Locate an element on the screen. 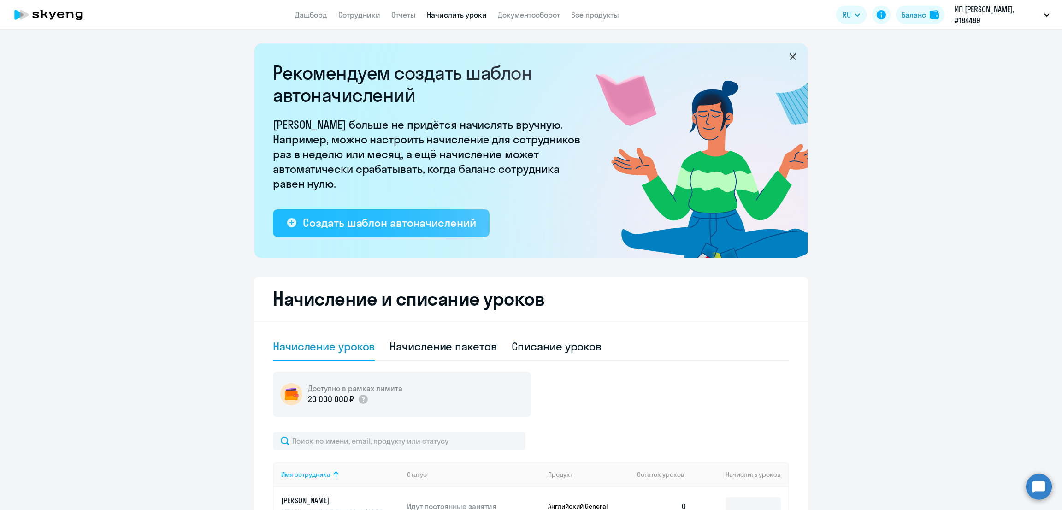 The width and height of the screenshot is (1062, 510). div: Списание уроков is located at coordinates (557, 346).